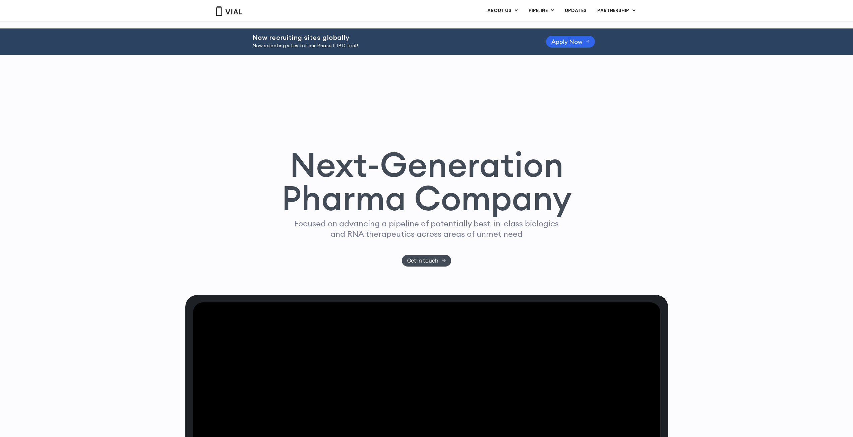 This screenshot has width=853, height=437. What do you see at coordinates (541, 11) in the screenshot?
I see `a: PIPELINEMenu Toggle` at bounding box center [541, 11].